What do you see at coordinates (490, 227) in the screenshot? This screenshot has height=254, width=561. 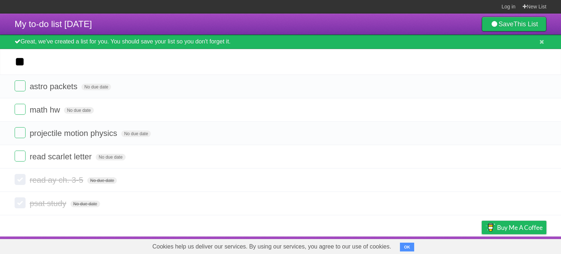 I see `img: Buy me a coffee` at bounding box center [490, 227].